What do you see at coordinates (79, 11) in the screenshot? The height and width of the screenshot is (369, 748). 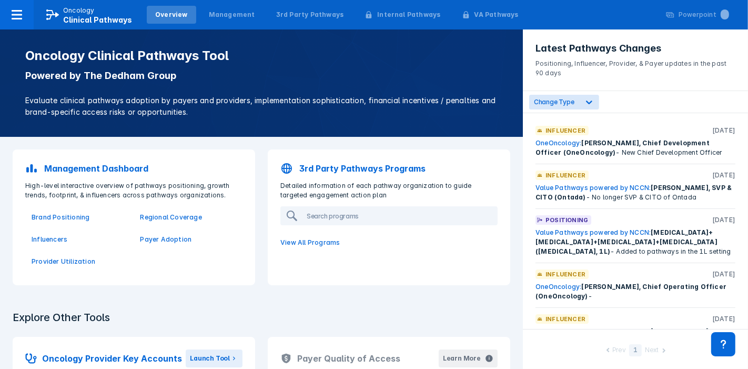 I see `p: Oncology` at bounding box center [79, 11].